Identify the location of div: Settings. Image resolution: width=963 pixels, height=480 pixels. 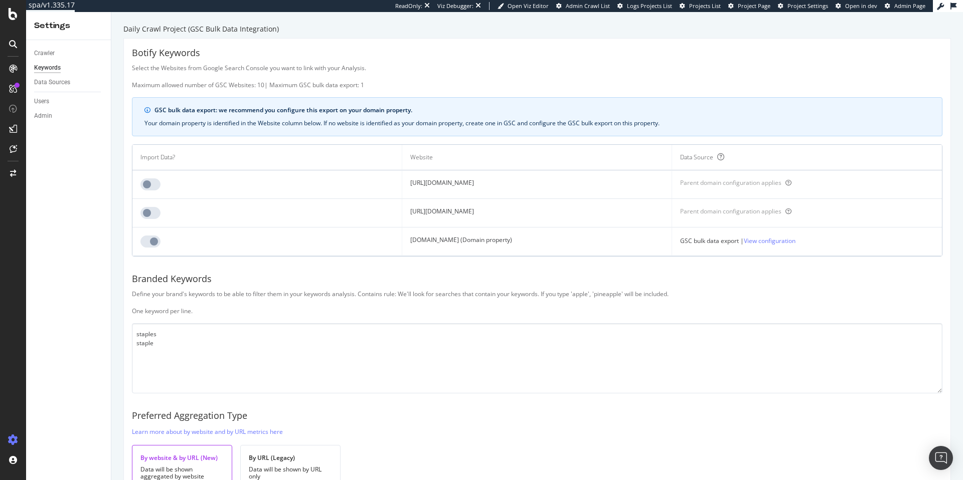
(68, 26).